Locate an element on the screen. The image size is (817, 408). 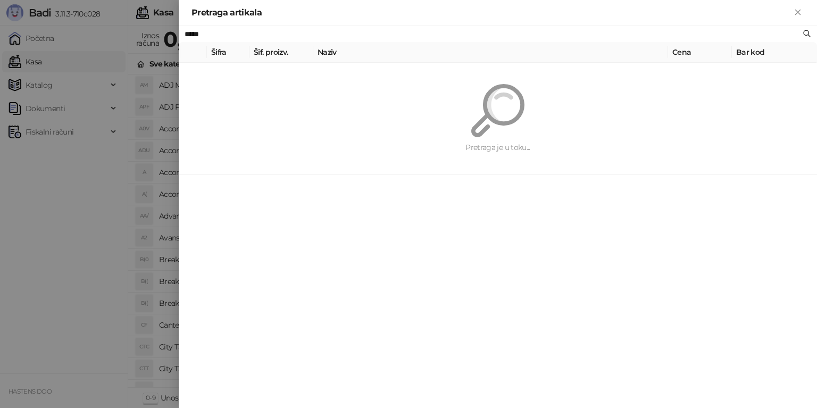
th: Naziv is located at coordinates (491, 52).